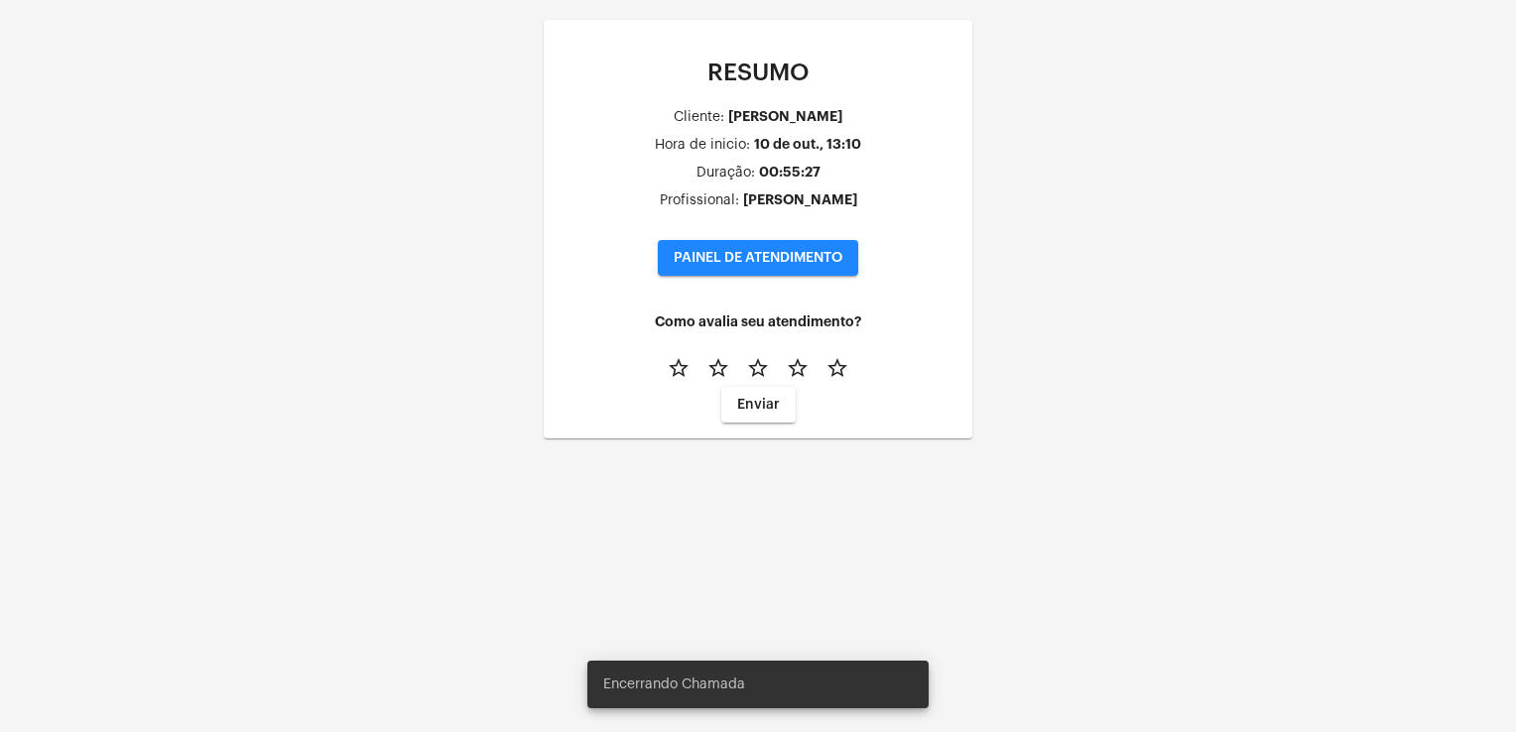 This screenshot has height=732, width=1516. Describe the element at coordinates (758, 72) in the screenshot. I see `p: RESUMO` at that location.